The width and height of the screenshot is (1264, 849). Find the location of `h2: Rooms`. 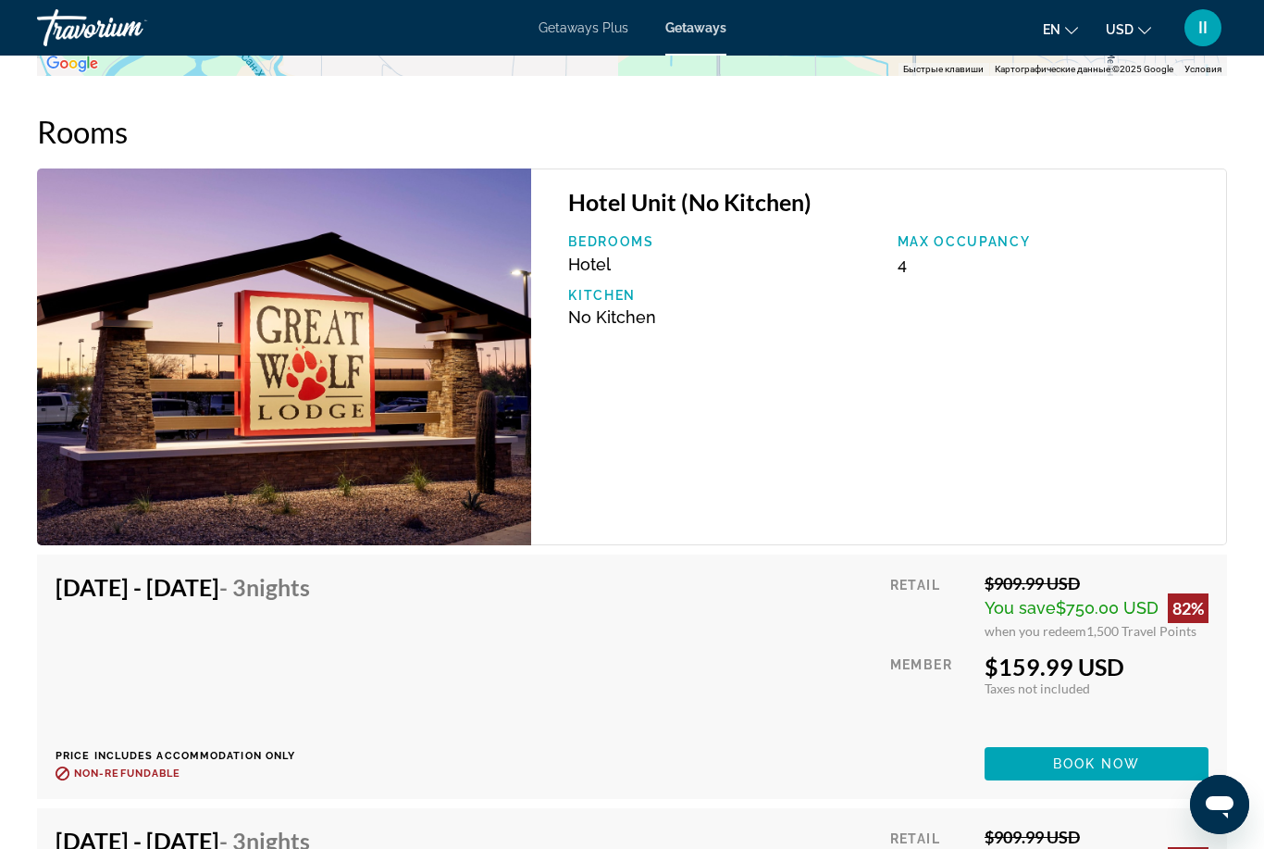

h2: Rooms is located at coordinates (632, 131).